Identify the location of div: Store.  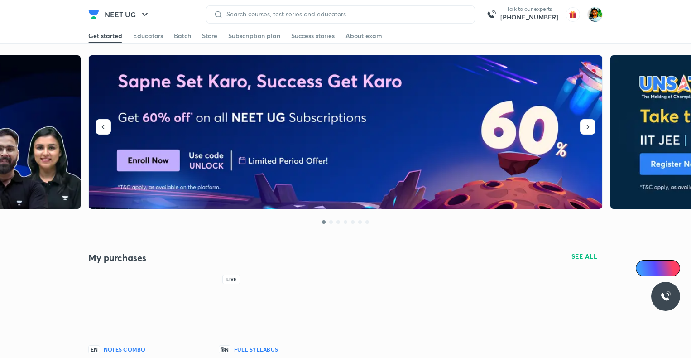
(210, 36).